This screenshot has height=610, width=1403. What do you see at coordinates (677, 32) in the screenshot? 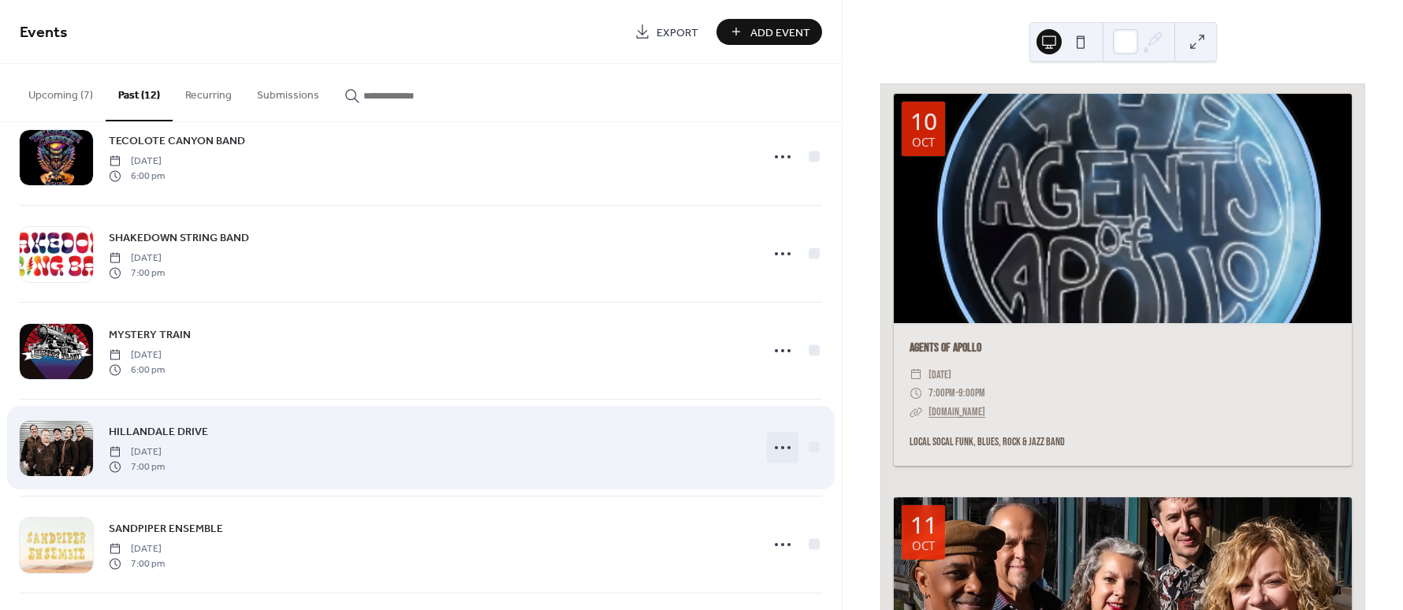
I see `span: Export` at bounding box center [677, 32].